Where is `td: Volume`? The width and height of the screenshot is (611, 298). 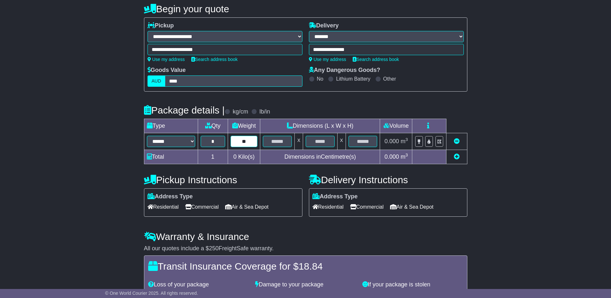
td: Volume is located at coordinates (396, 126).